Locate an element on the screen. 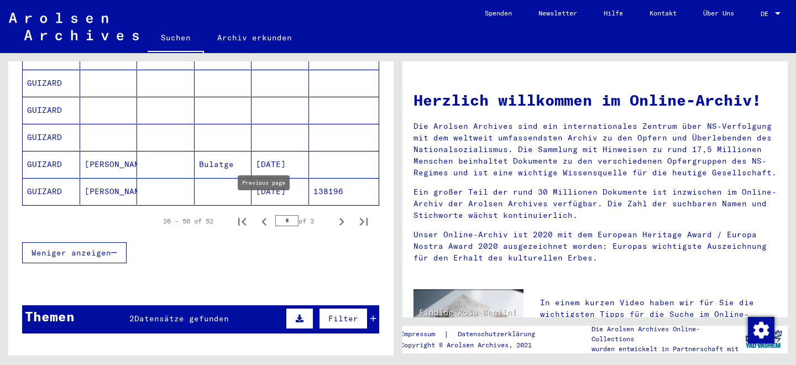 The image size is (796, 365). button: Filter is located at coordinates (343, 318).